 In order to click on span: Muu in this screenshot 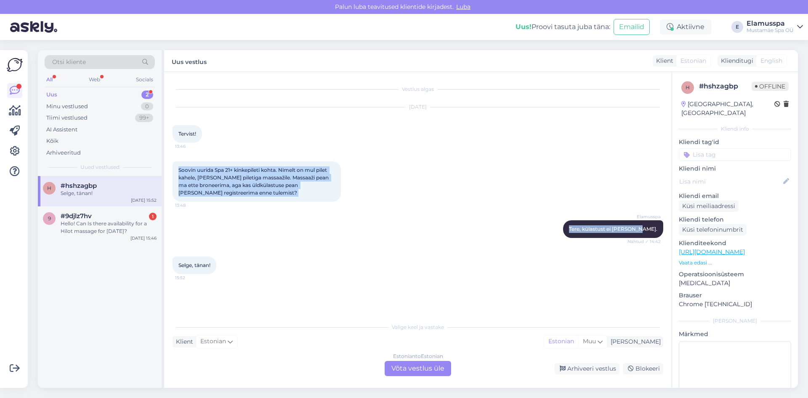, I will do `click(589, 341)`.